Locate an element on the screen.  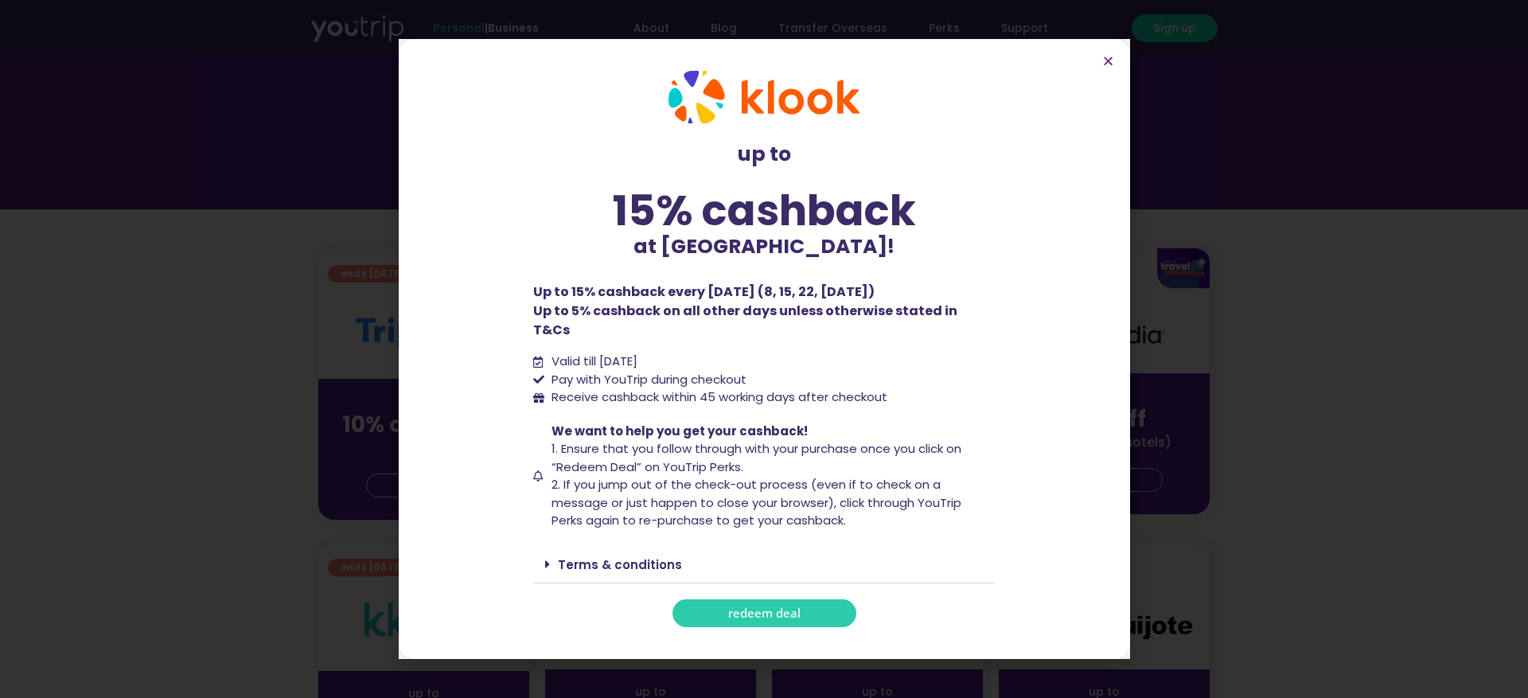
a: Terms & conditions is located at coordinates (620, 564).